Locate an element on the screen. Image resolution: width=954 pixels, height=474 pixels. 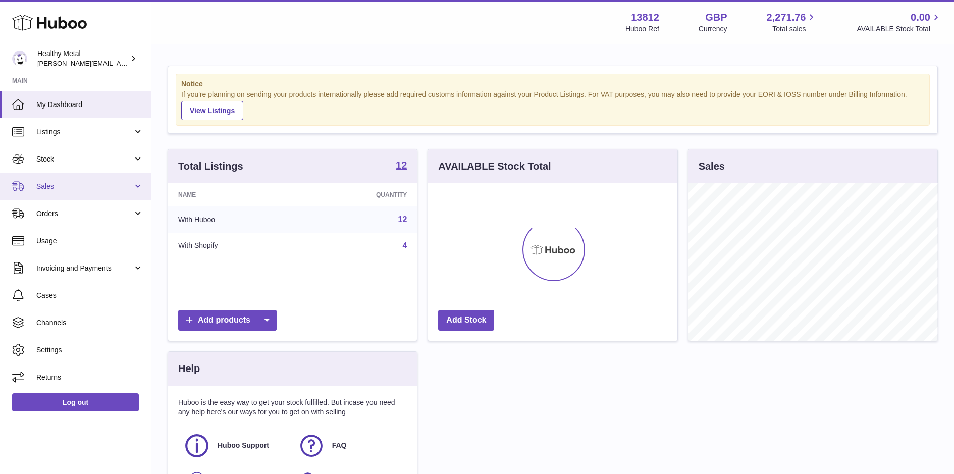
a: Huboo Support is located at coordinates (235, 446).